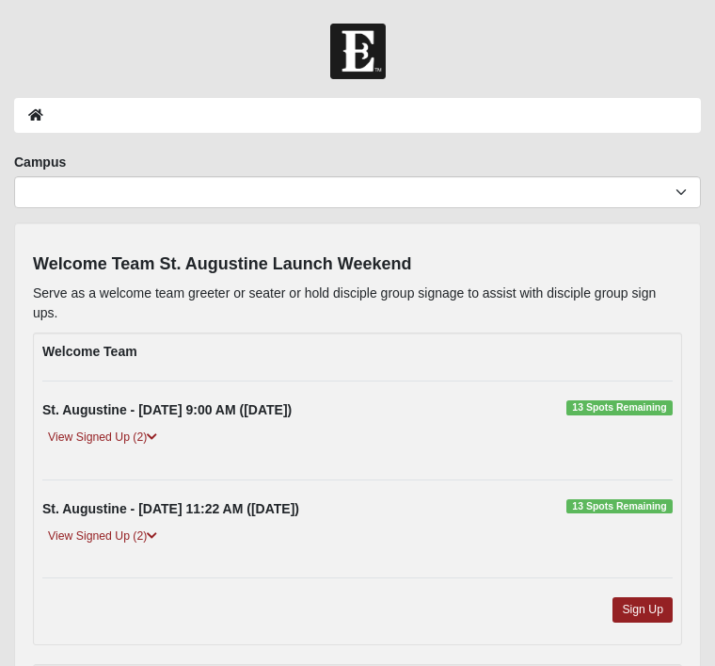 The image size is (715, 666). Describe the element at coordinates (40, 162) in the screenshot. I see `label: Campus` at that location.